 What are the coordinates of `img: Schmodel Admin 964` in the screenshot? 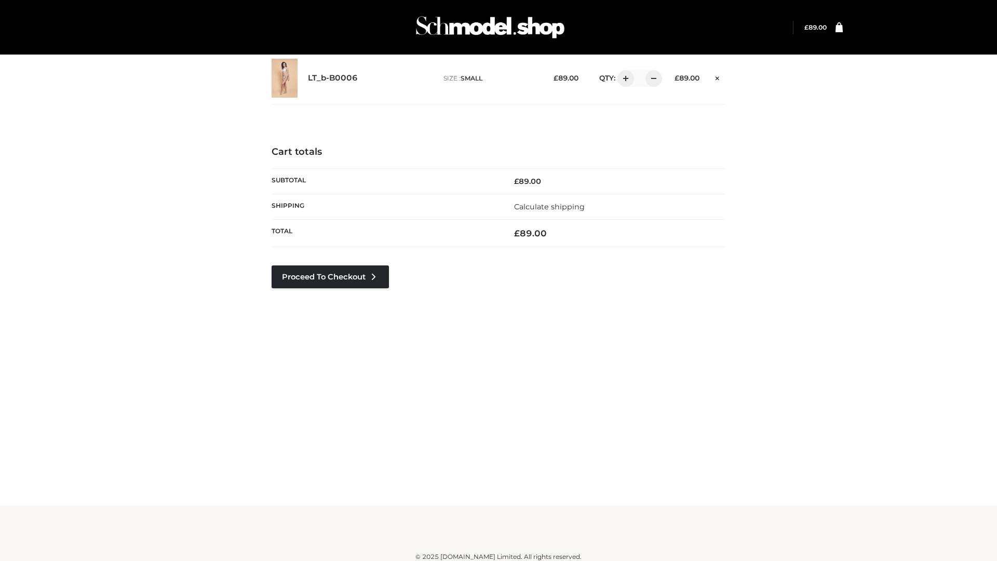 It's located at (490, 27).